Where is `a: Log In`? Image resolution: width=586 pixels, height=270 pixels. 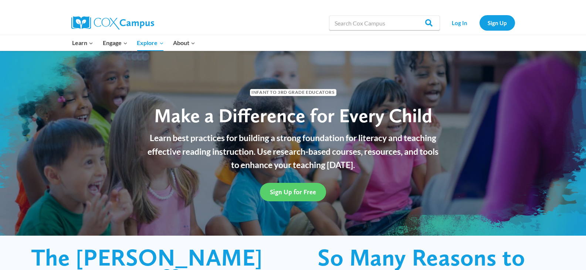 a: Log In is located at coordinates (460, 23).